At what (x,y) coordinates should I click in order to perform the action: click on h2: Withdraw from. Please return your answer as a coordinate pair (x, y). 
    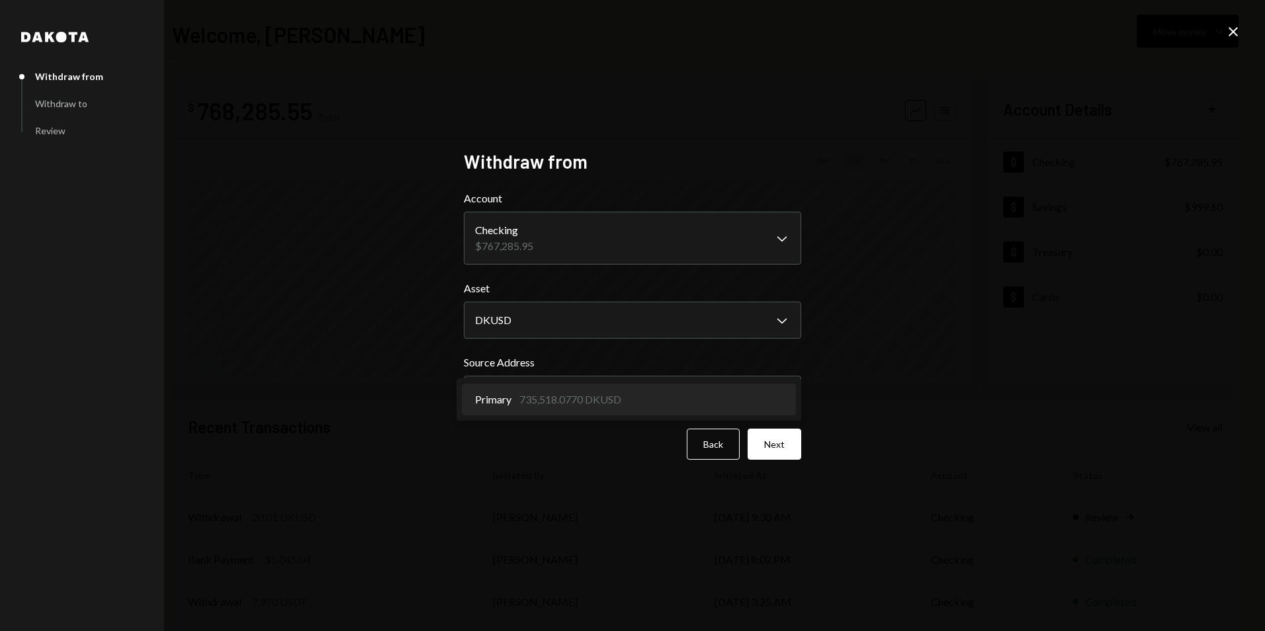
    Looking at the image, I should click on (632, 161).